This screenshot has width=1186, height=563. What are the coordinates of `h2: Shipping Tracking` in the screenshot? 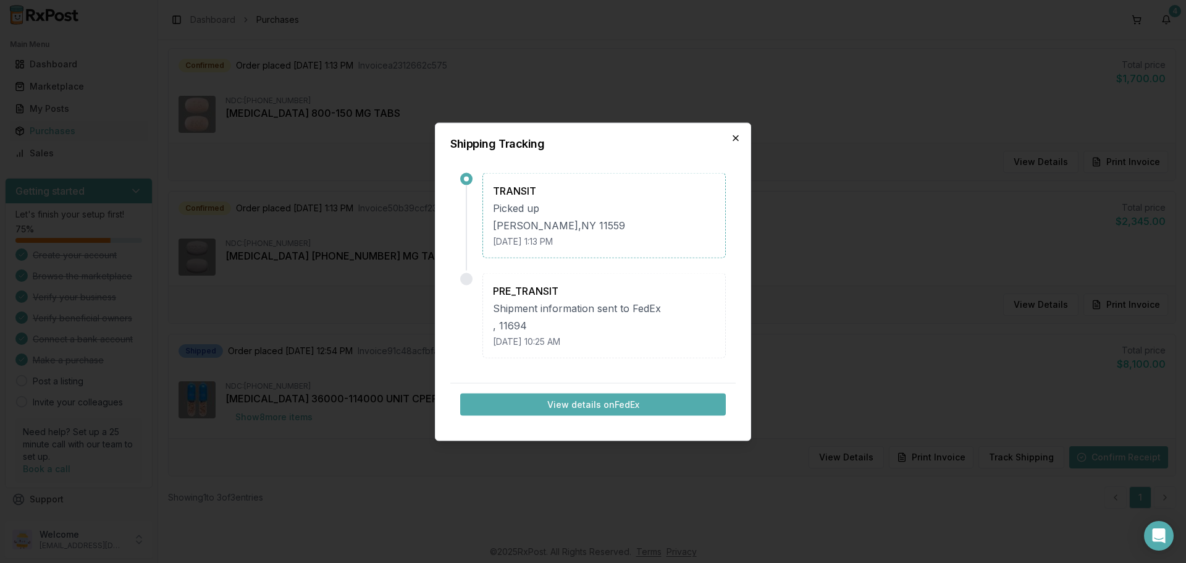 It's located at (593, 143).